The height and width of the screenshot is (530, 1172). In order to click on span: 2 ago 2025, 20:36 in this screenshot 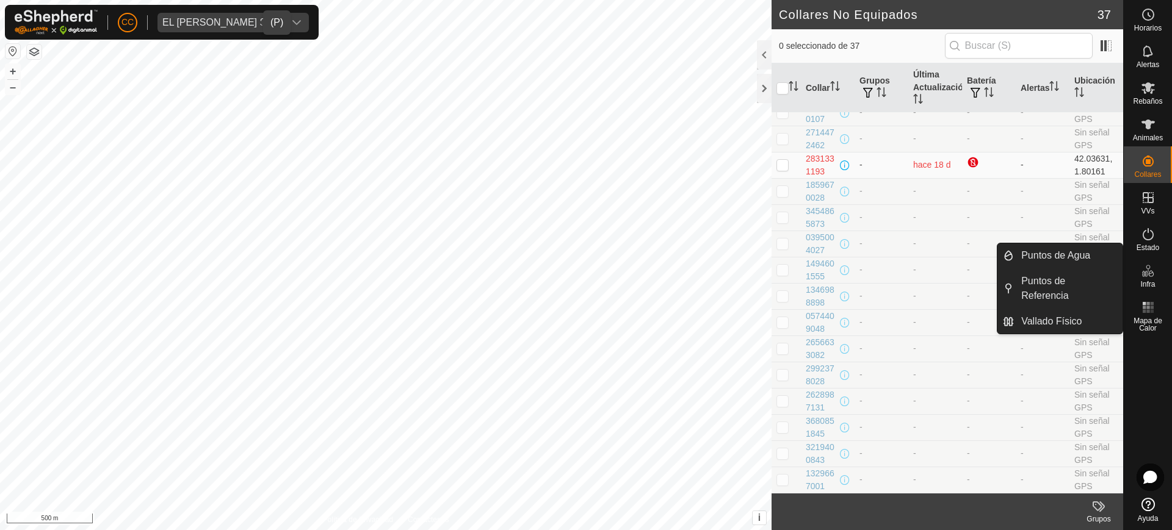, I will do `click(932, 165)`.